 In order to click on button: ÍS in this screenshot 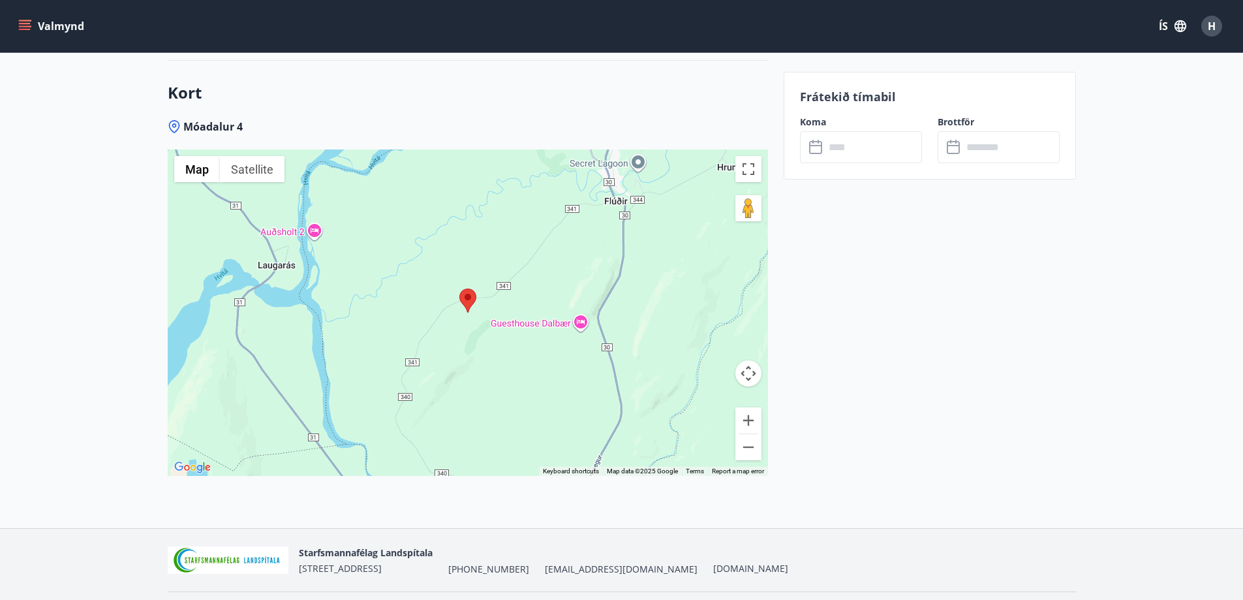, I will do `click(1173, 26)`.